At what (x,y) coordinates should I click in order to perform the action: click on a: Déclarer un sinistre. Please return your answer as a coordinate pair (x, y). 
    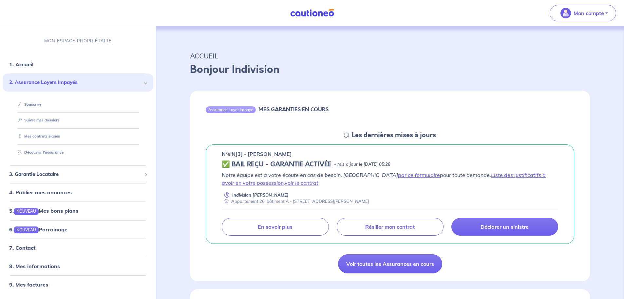
    Looking at the image, I should click on (505, 227).